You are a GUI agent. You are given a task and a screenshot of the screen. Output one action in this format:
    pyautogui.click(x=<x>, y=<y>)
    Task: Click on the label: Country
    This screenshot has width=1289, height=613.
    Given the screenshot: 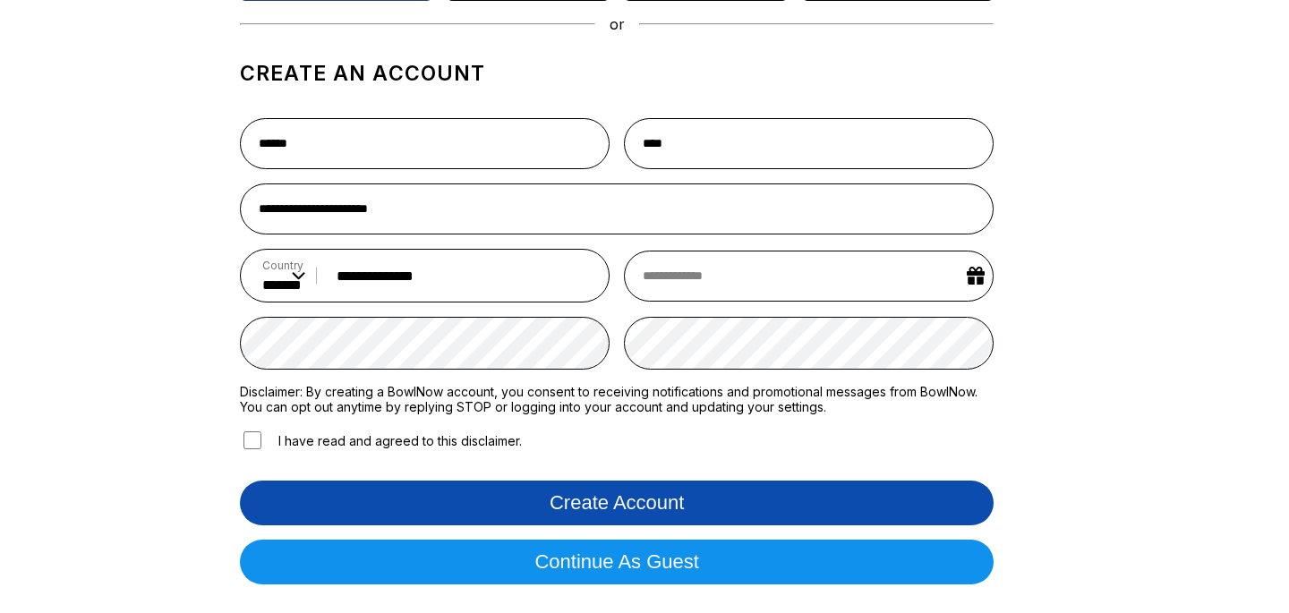 What is the action you would take?
    pyautogui.click(x=284, y=265)
    